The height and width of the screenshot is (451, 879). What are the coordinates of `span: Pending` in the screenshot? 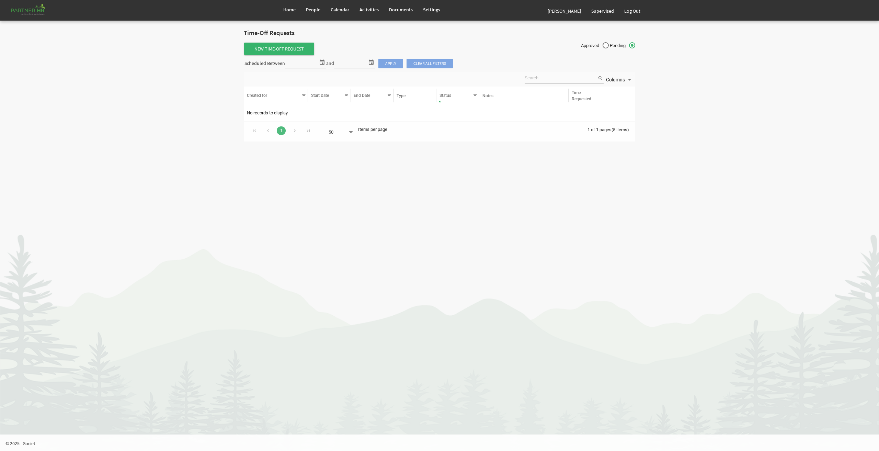 It's located at (622, 46).